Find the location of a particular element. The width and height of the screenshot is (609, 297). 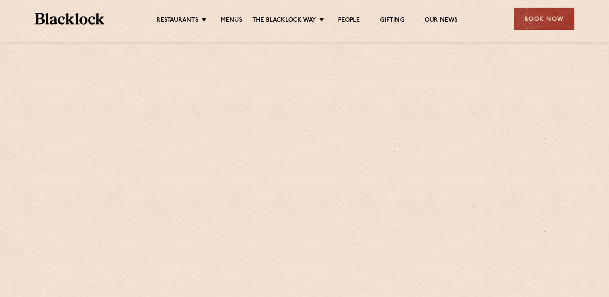

a: The Blacklock Way is located at coordinates (284, 21).